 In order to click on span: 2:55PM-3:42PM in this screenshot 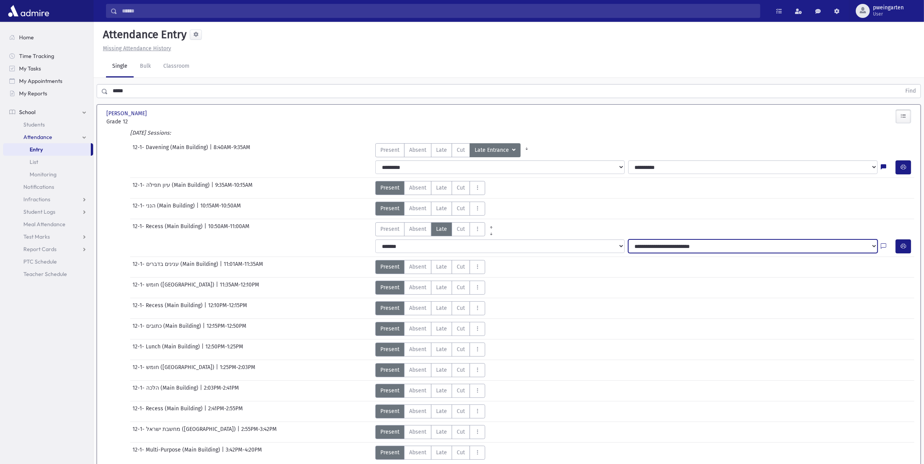, I will do `click(259, 432)`.